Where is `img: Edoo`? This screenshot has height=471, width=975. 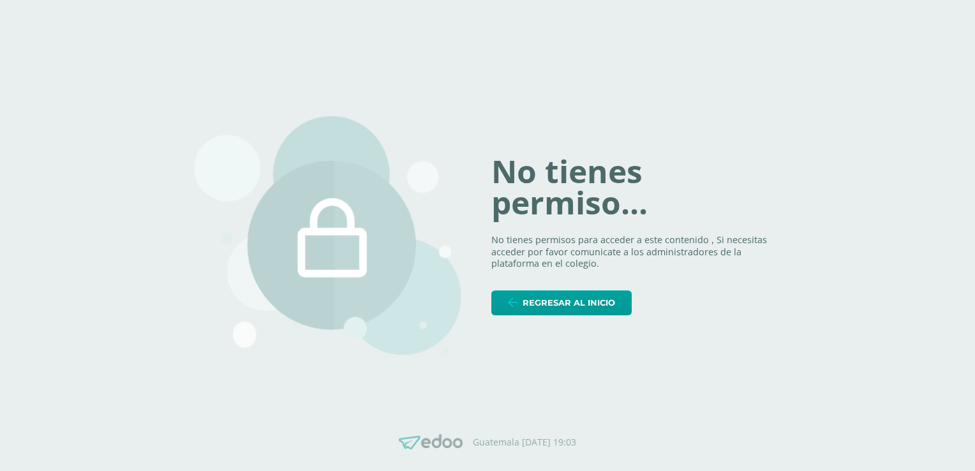
img: Edoo is located at coordinates (431, 442).